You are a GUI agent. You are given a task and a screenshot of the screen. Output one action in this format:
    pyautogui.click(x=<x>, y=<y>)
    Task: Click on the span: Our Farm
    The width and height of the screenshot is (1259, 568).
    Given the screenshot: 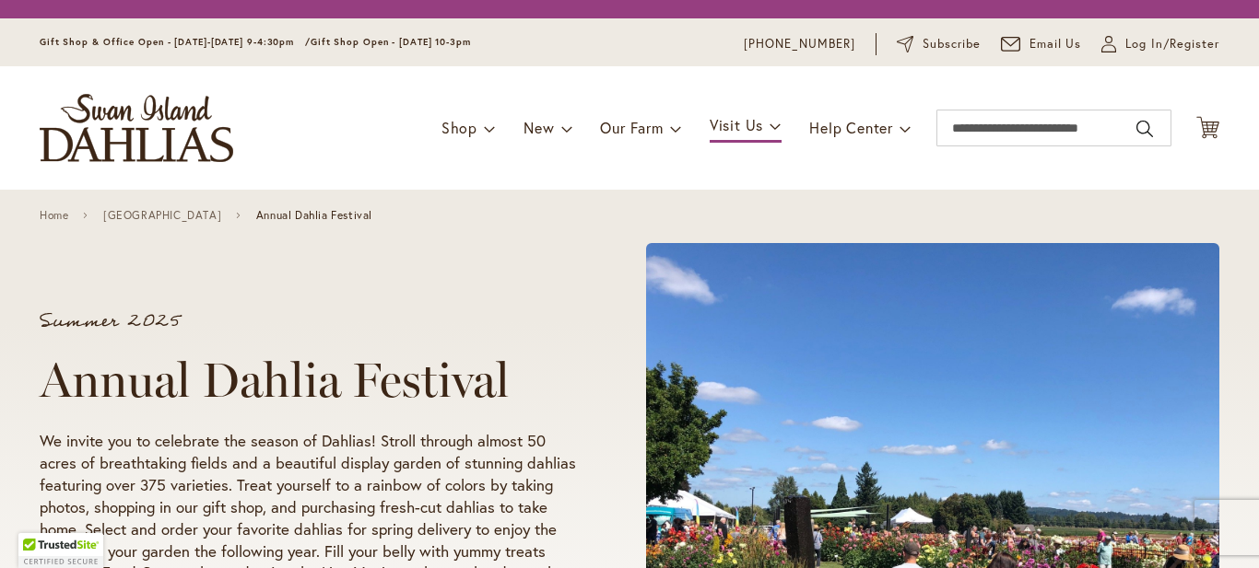 What is the action you would take?
    pyautogui.click(x=631, y=127)
    